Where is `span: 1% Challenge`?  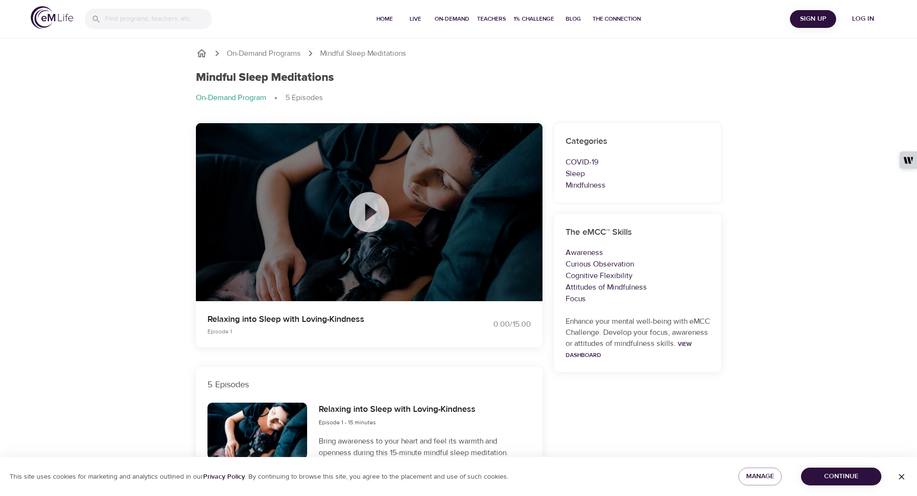 span: 1% Challenge is located at coordinates (534, 19).